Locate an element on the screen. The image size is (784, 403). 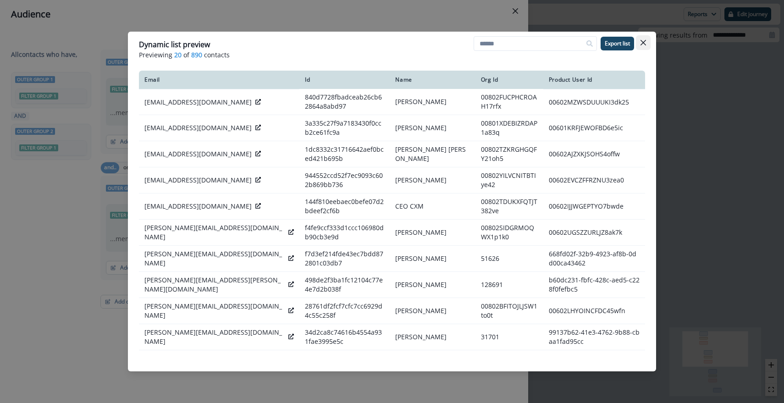
td: 257939 is located at coordinates (509, 363).